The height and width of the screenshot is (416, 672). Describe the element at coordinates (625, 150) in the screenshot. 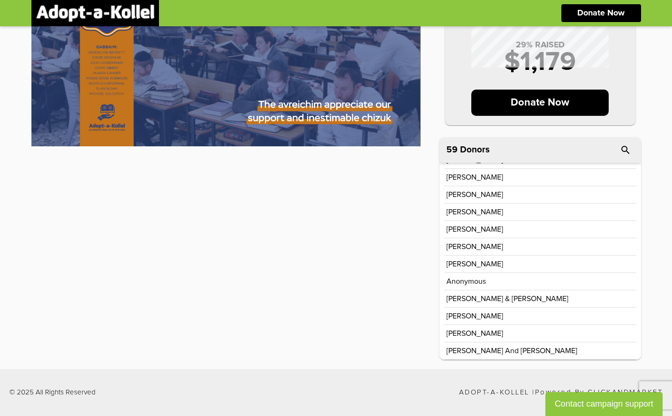

I see `i: search` at that location.